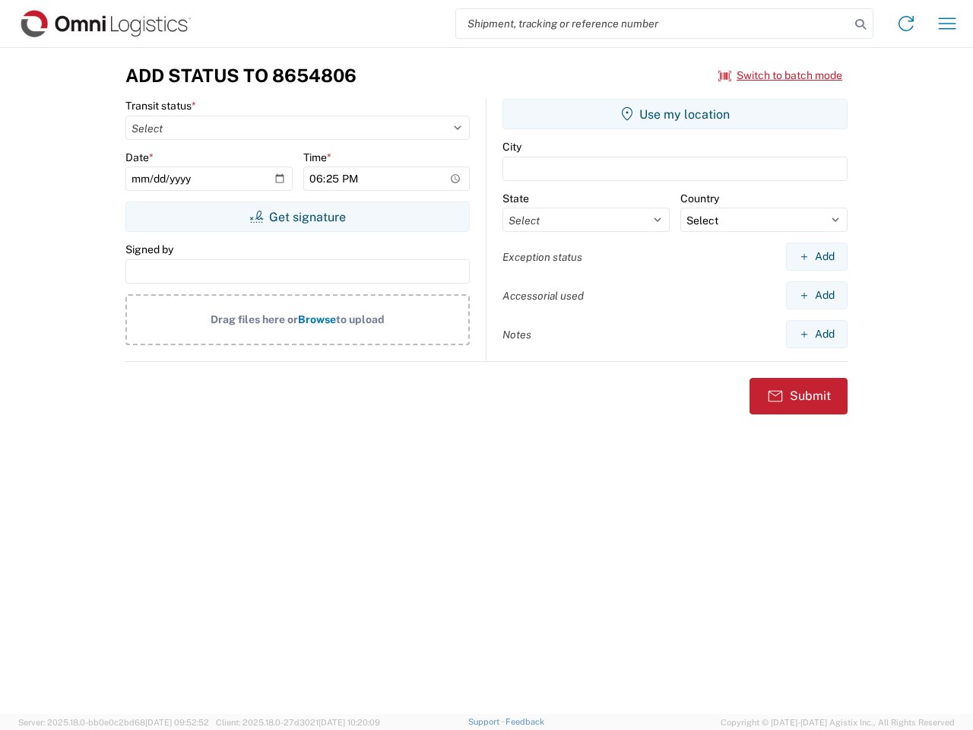  What do you see at coordinates (542, 257) in the screenshot?
I see `label: Exception status` at bounding box center [542, 257].